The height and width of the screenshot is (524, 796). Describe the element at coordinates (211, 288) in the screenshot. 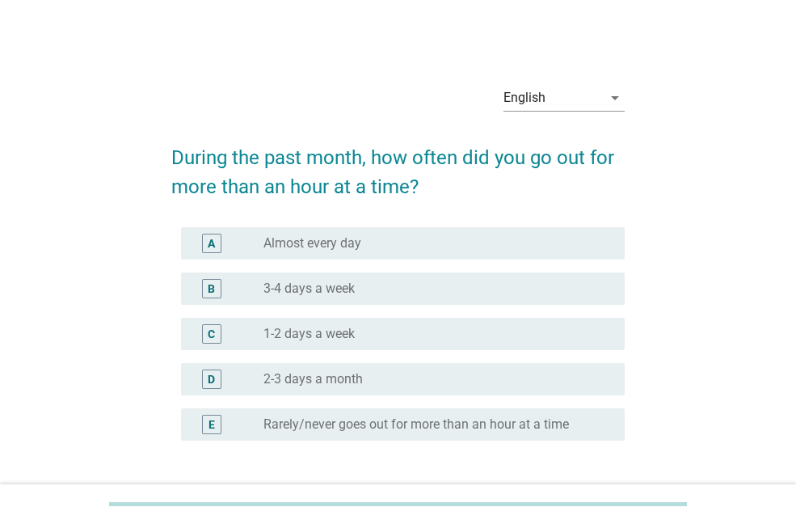

I see `div: B` at that location.